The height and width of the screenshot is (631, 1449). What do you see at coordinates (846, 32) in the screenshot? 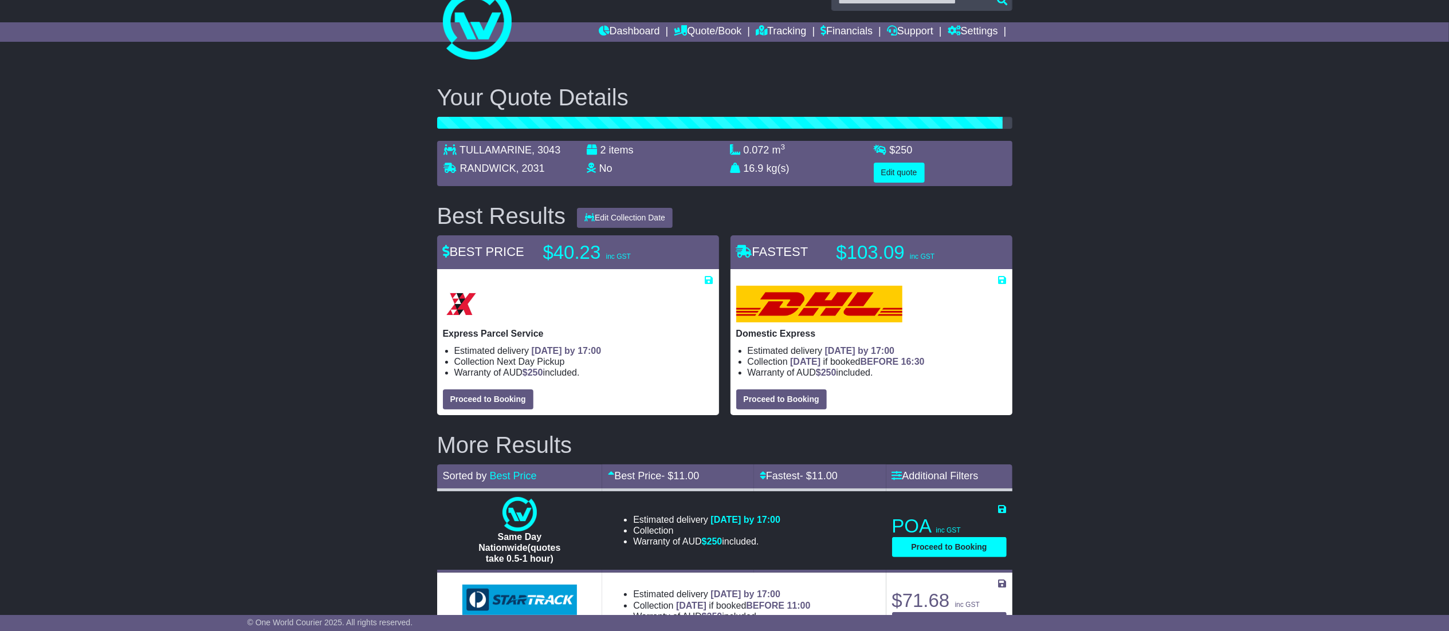
I see `a: Financials` at bounding box center [846, 32].